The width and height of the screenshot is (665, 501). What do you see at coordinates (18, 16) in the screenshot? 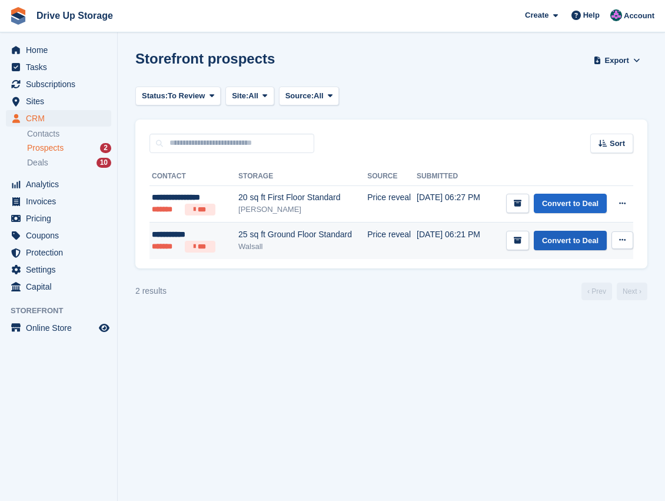
I see `img: stora-icon-8386f47178a22dfd0bd8f6a31ec36ba5ce8667c1dd55bd0f319d3a0aa187defe.svg` at bounding box center [18, 16].